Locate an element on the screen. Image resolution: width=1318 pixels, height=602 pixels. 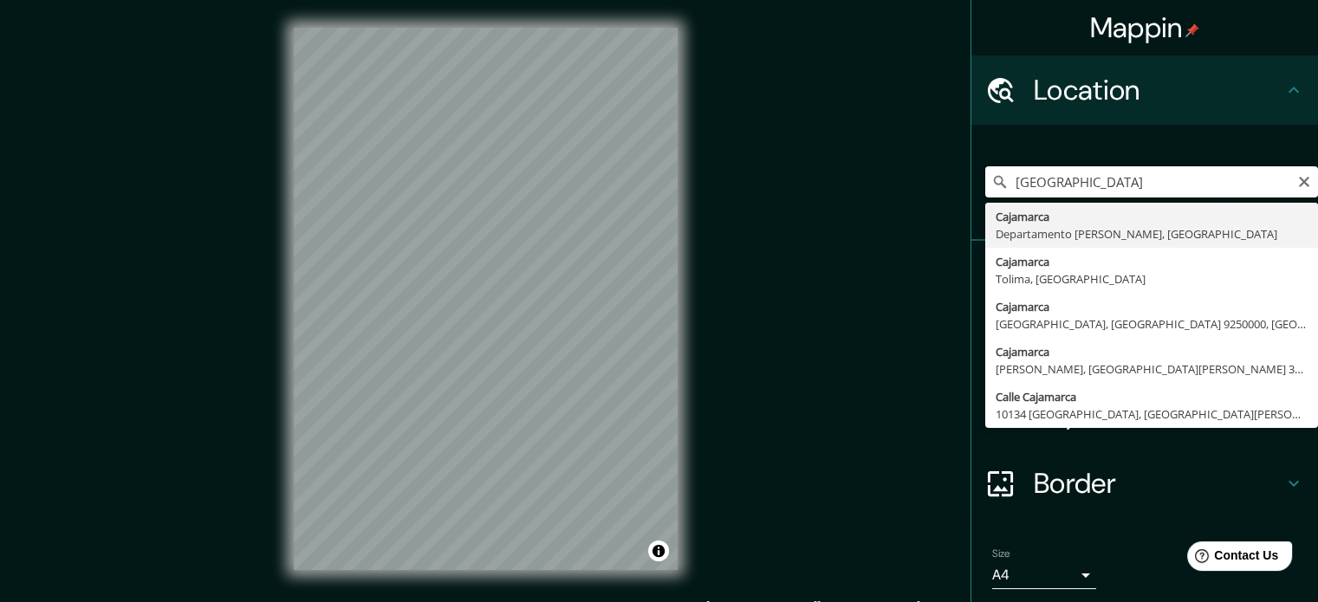
img: pin-icon.png is located at coordinates (1193, 30).